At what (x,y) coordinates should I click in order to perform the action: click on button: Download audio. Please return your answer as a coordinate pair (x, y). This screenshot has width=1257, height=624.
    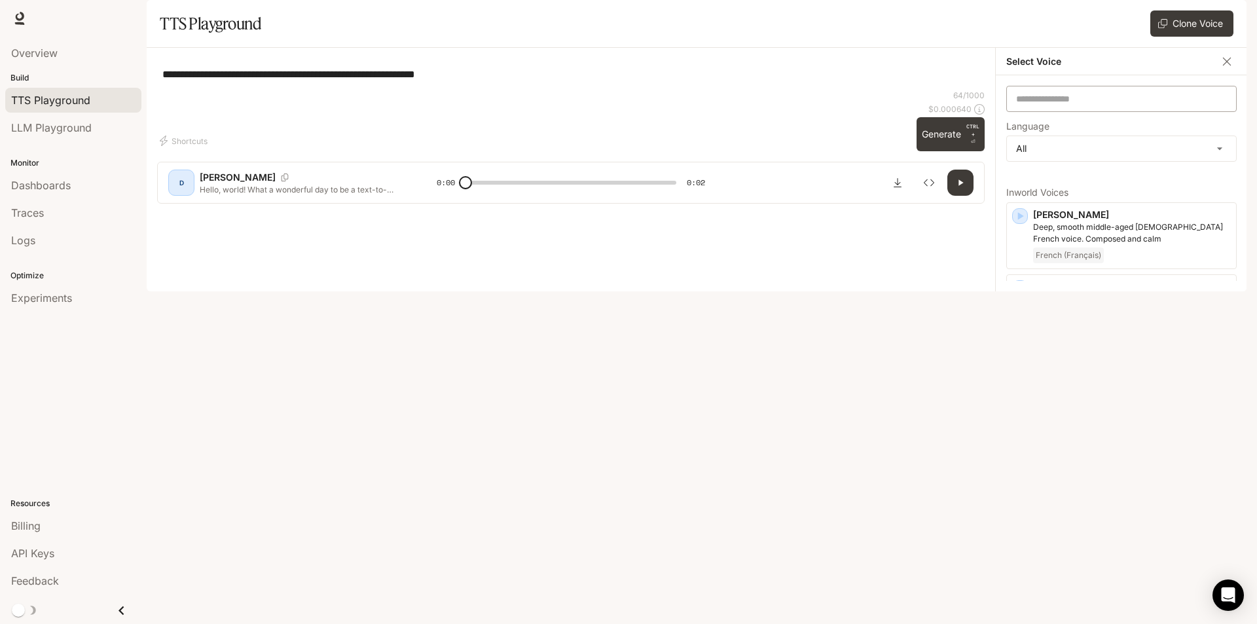
    Looking at the image, I should click on (898, 183).